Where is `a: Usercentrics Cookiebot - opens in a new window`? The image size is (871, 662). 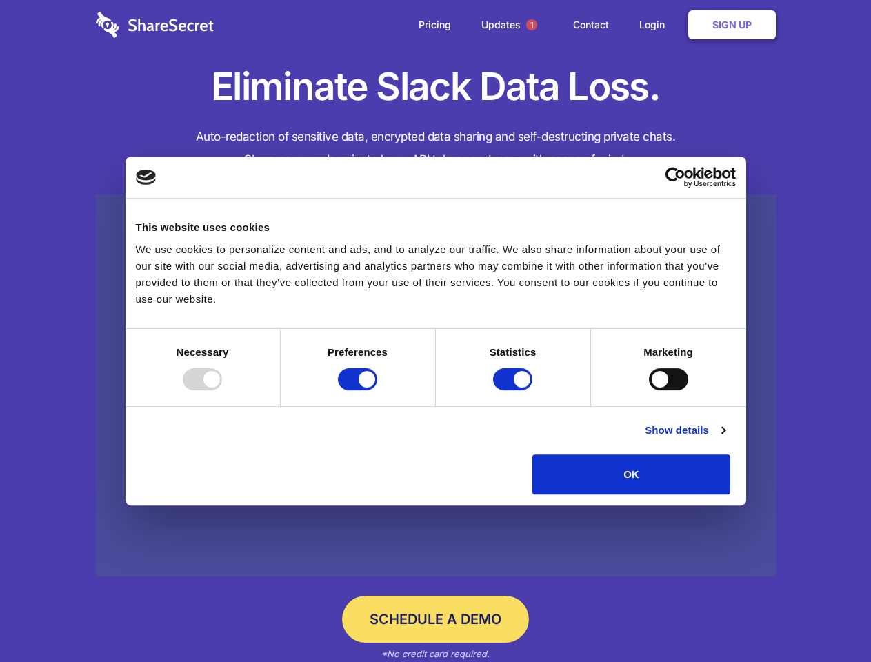
a: Usercentrics Cookiebot - opens in a new window is located at coordinates (675, 177).